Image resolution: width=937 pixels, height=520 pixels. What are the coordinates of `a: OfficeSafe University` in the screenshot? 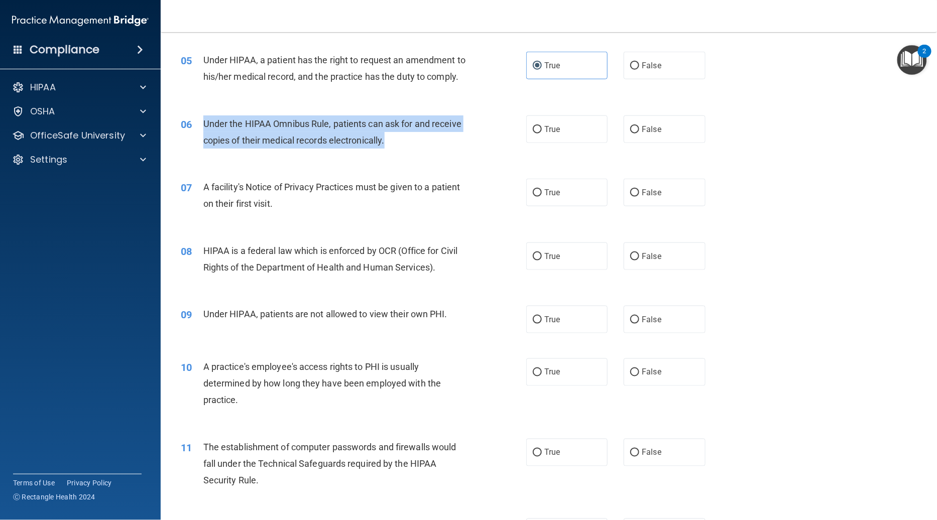 It's located at (79, 136).